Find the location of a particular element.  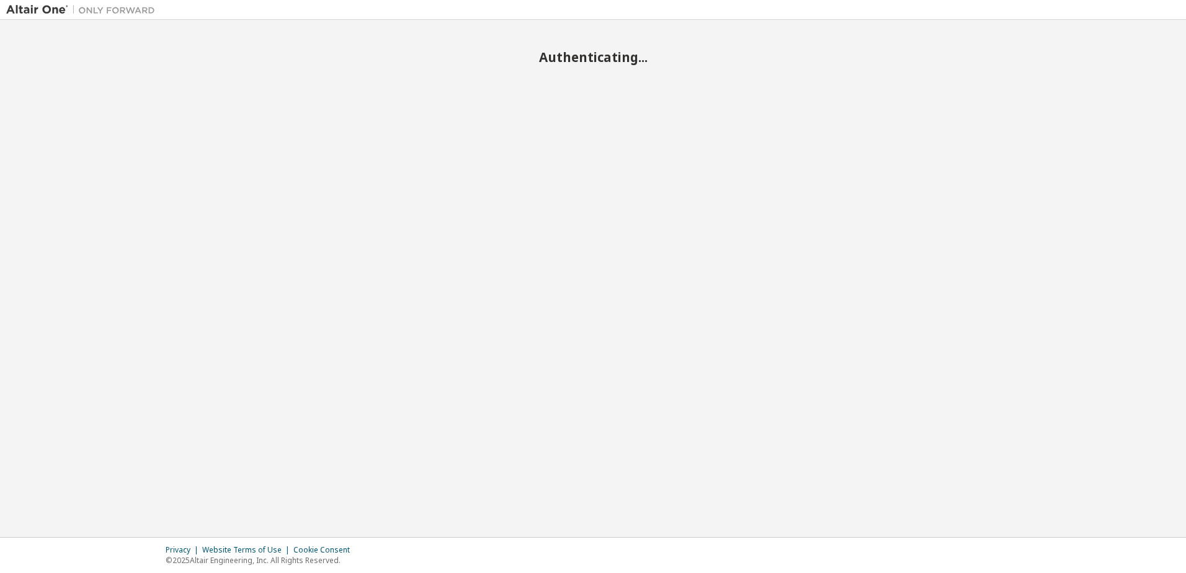

p: © 2025 Altair Engineering, Inc. All Rights Reserved. is located at coordinates (261, 560).